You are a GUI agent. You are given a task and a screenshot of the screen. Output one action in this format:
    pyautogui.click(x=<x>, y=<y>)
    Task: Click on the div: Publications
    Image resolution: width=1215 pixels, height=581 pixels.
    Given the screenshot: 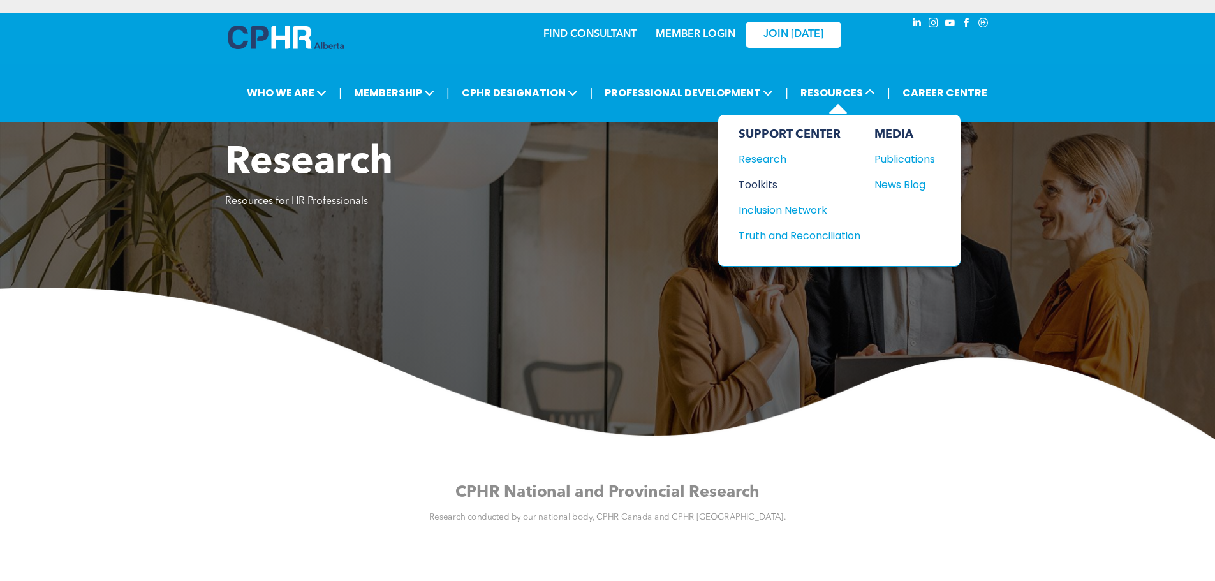 What is the action you would take?
    pyautogui.click(x=902, y=159)
    